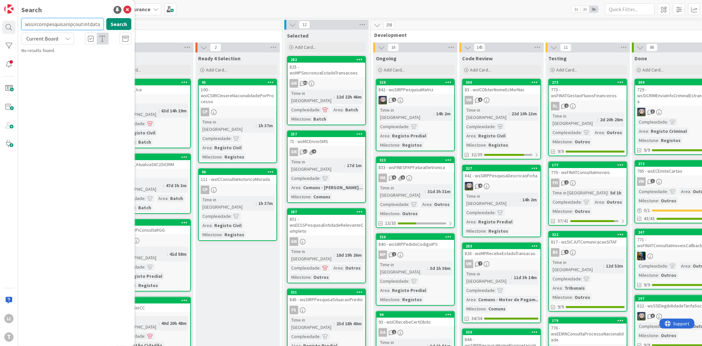 This screenshot has width=702, height=346. I want to click on div: 300, so click(502, 82).